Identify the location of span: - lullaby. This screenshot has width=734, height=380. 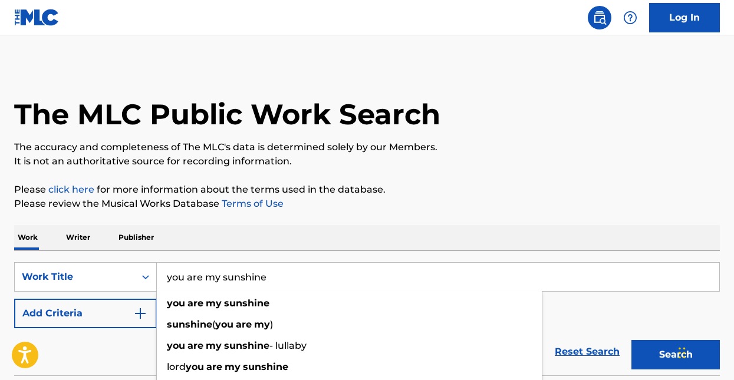
(288, 345).